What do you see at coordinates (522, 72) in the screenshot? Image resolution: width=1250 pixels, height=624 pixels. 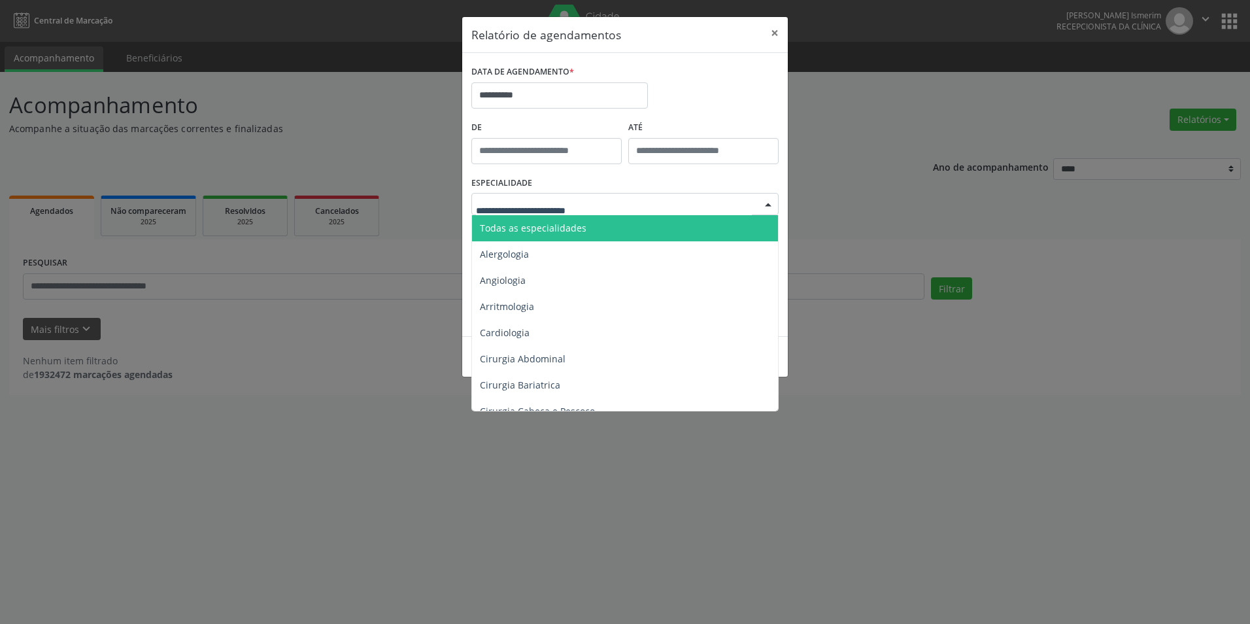 I see `label: DATA DE AGENDAMENTO` at bounding box center [522, 72].